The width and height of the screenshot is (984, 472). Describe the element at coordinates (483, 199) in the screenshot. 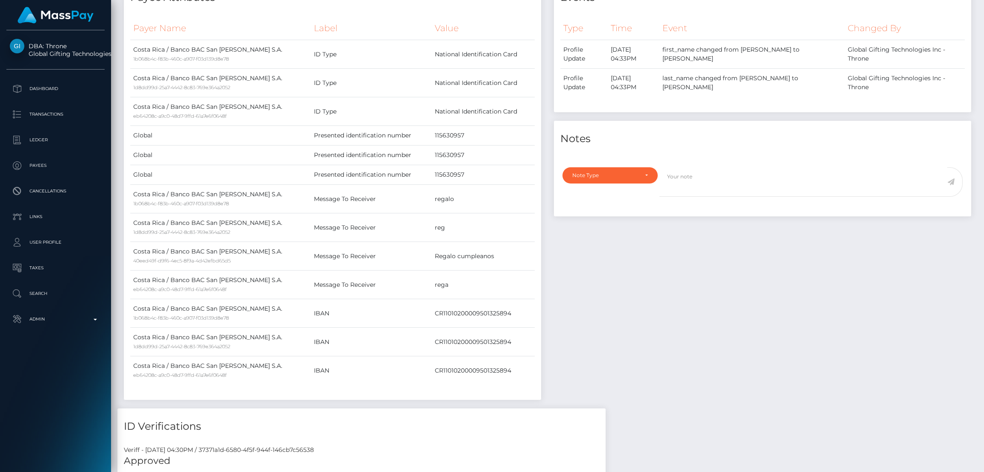

I see `td: regalo` at that location.